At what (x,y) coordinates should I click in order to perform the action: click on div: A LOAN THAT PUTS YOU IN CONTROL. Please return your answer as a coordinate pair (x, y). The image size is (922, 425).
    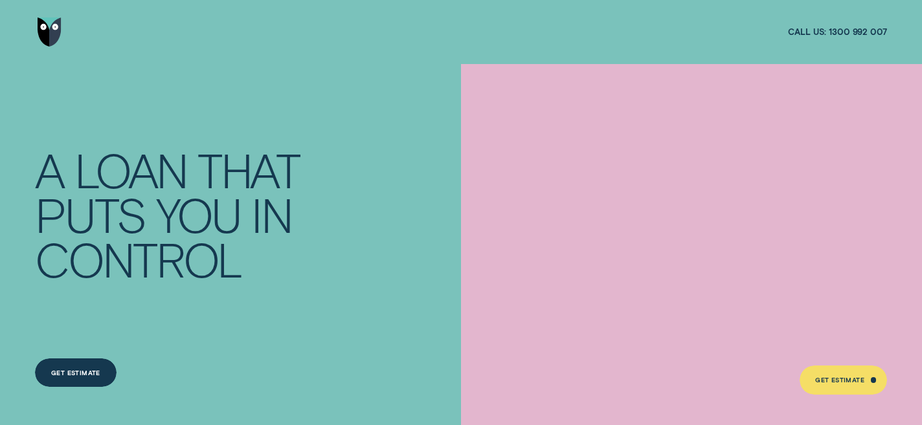
    Looking at the image, I should click on (173, 214).